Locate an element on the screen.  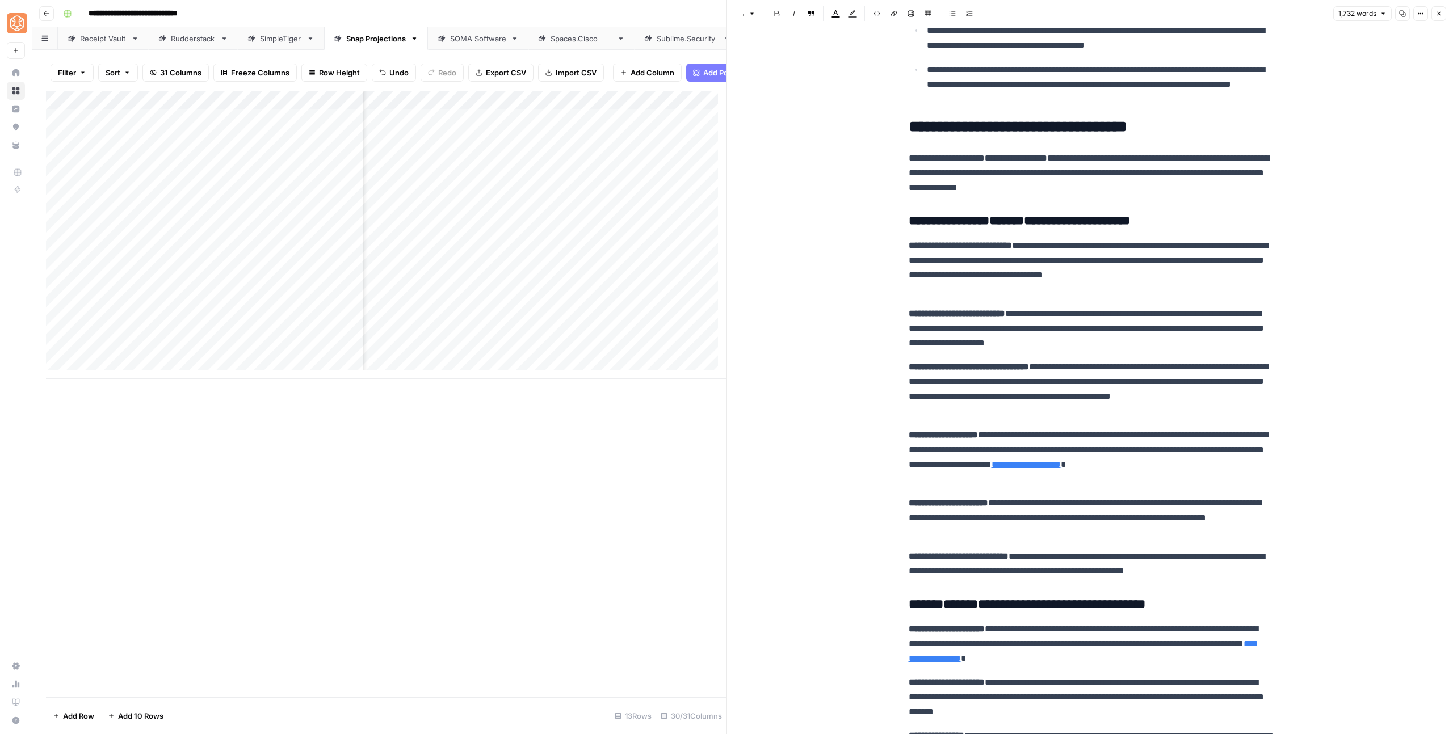
button: Undo is located at coordinates (394, 73).